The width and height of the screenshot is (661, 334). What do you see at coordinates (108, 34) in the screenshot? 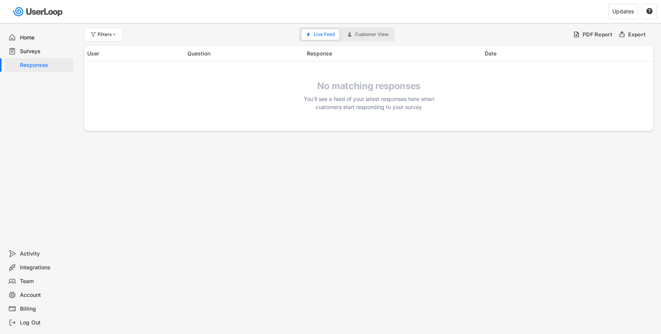
I see `div: Filters` at bounding box center [108, 34].